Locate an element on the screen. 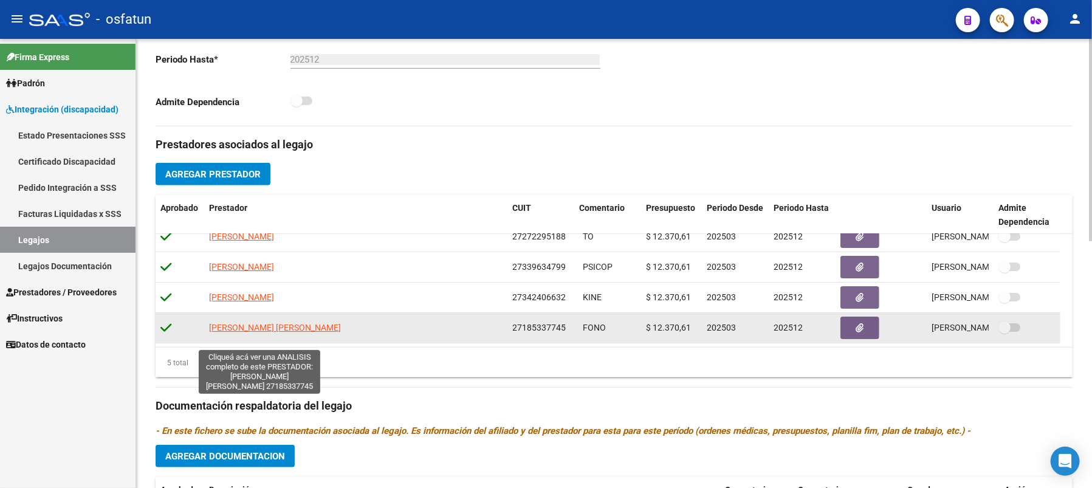  span: CUIT is located at coordinates (521, 208).